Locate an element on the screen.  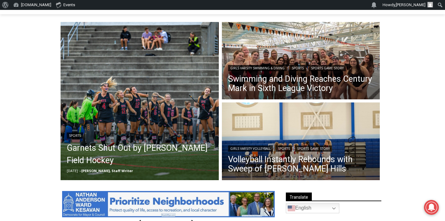
a: Read More Volleyball Instantly Rebounds with Sweep of Byram Hills is located at coordinates (301, 142).